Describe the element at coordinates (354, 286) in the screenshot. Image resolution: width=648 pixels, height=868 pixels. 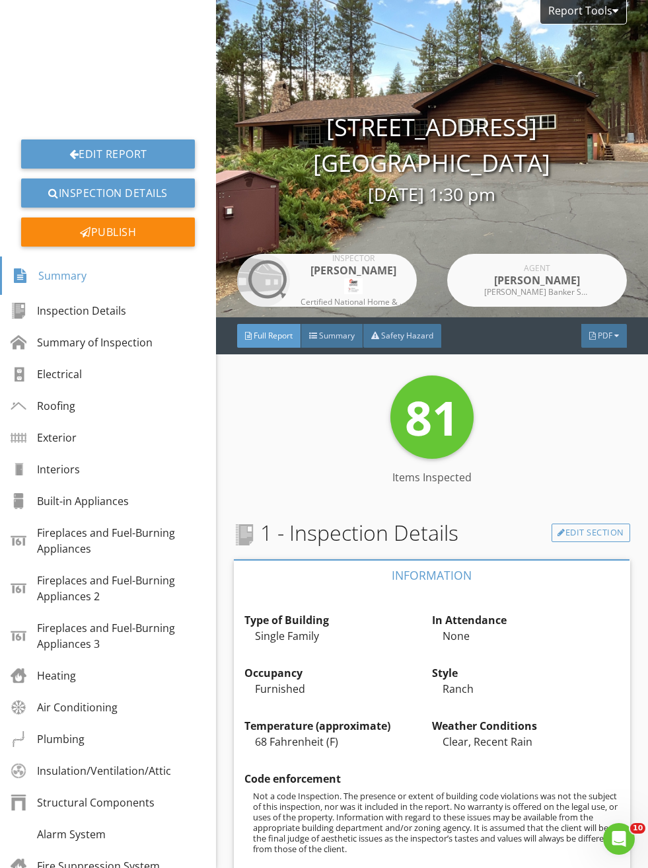
I see `img: IMG_5901.jpeg` at that location.